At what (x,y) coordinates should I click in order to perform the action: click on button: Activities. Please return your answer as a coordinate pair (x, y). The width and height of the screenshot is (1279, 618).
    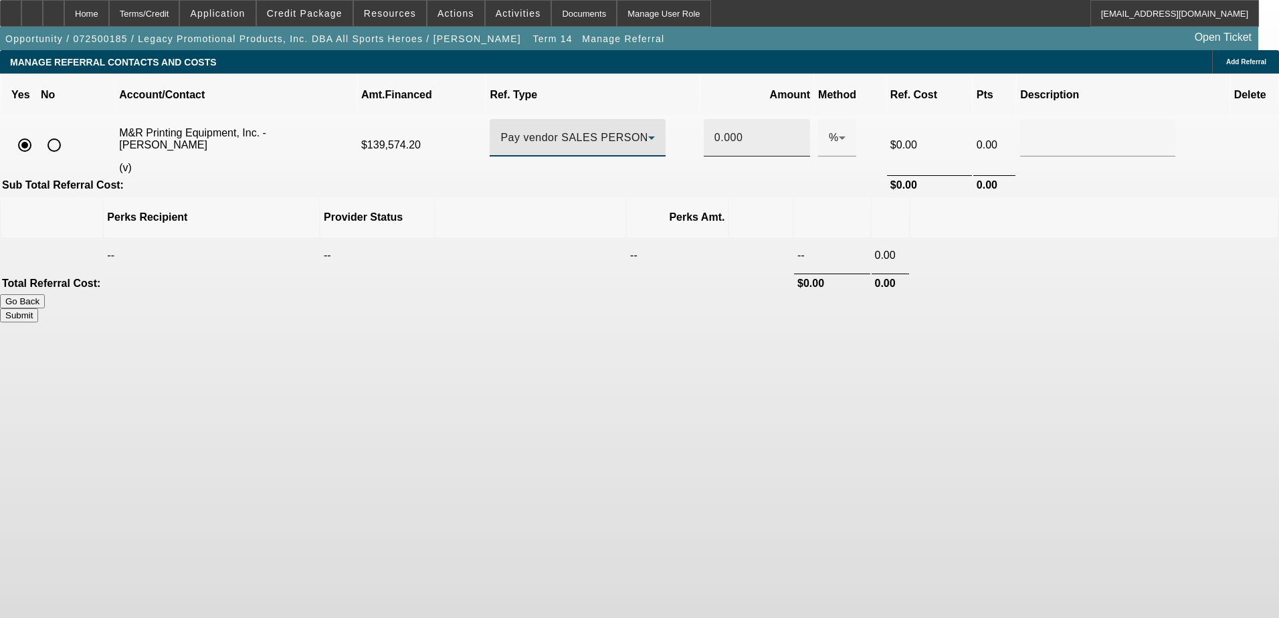
    Looking at the image, I should click on (519, 13).